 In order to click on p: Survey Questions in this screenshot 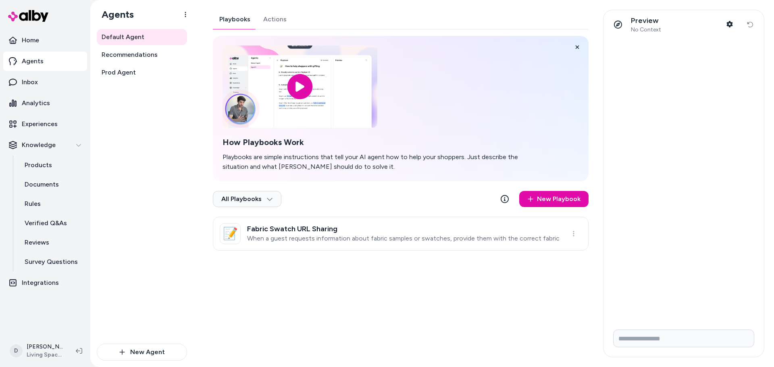, I will do `click(51, 262)`.